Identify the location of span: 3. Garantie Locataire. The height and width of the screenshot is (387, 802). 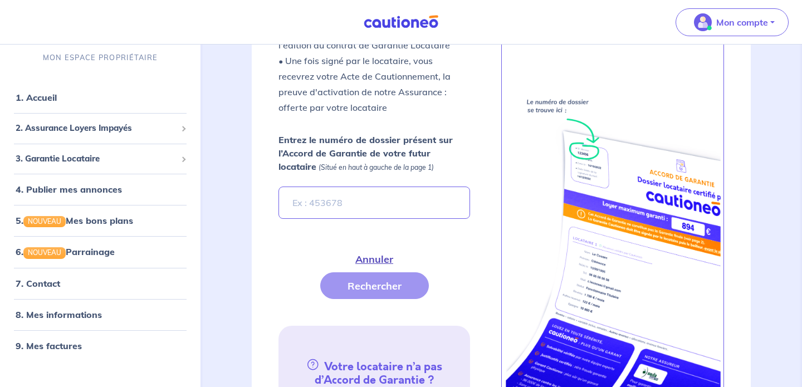
(96, 158).